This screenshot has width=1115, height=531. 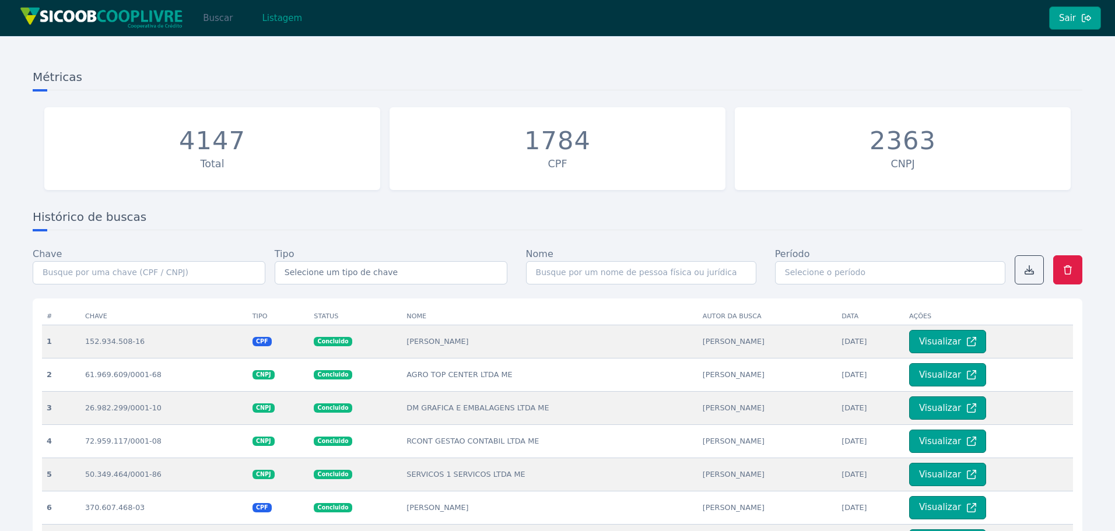 What do you see at coordinates (164, 474) in the screenshot?
I see `td: 50.349.464/0001-86` at bounding box center [164, 474].